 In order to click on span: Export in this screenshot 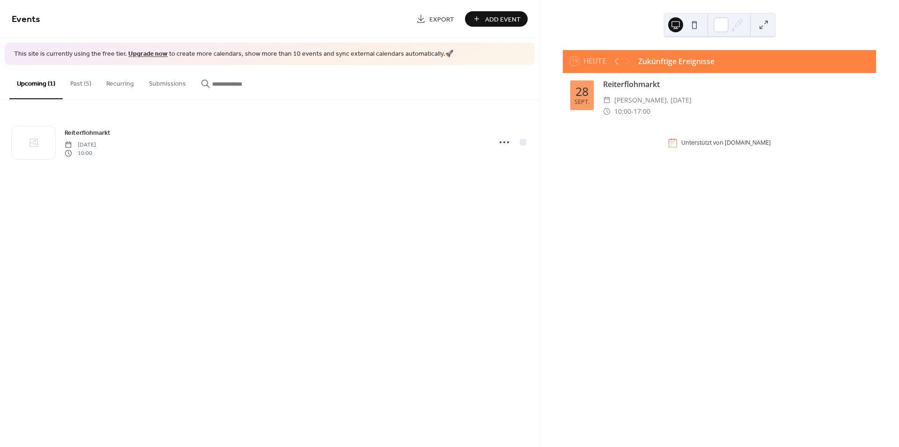, I will do `click(442, 19)`.